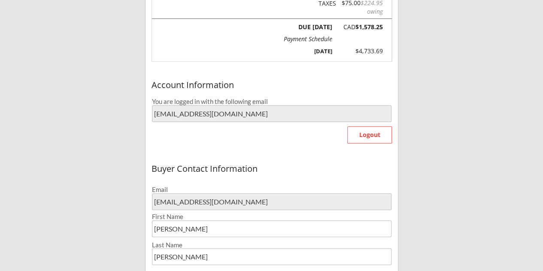 The height and width of the screenshot is (271, 543). Describe the element at coordinates (325, 3) in the screenshot. I see `div: TAXES` at that location.